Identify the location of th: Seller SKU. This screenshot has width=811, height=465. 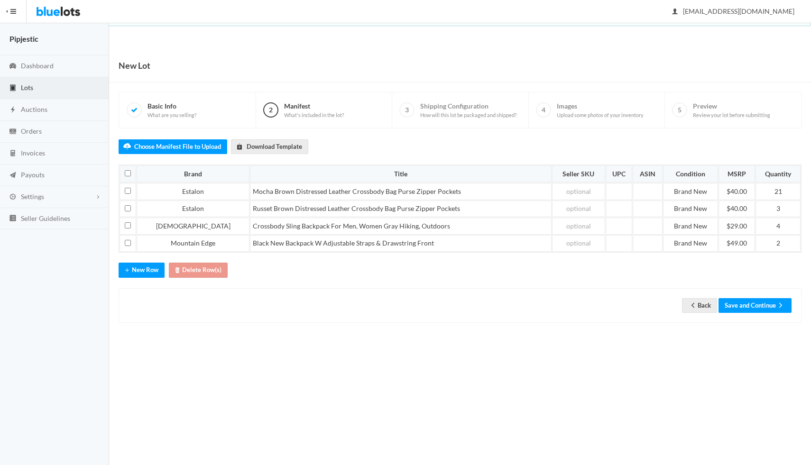
(578, 174).